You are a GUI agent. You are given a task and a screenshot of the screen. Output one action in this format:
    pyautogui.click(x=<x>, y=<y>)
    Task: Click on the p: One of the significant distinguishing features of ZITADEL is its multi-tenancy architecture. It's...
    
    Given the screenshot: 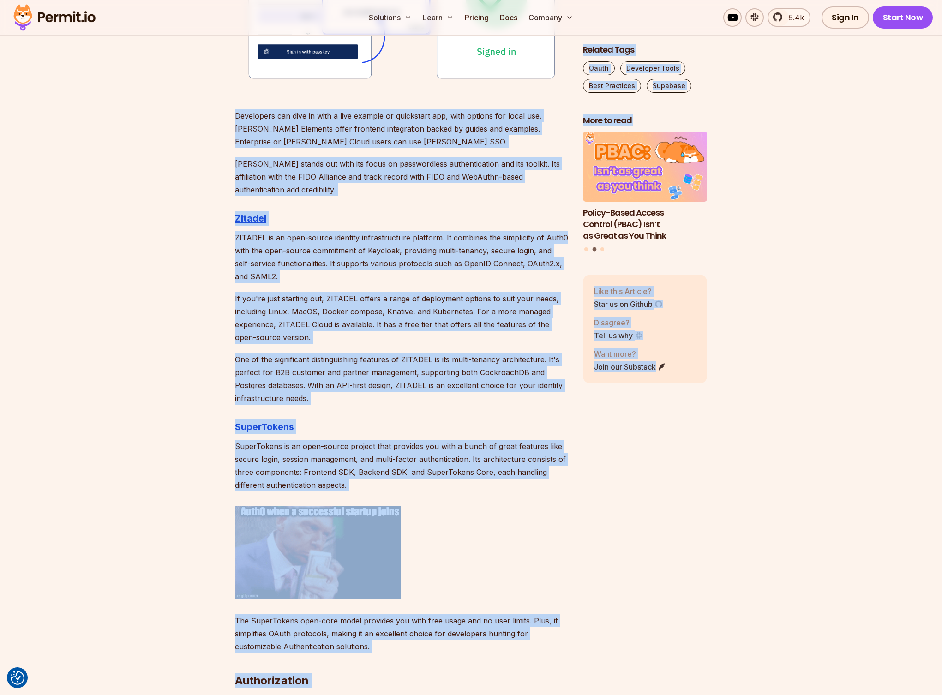 What is the action you would take?
    pyautogui.click(x=402, y=379)
    